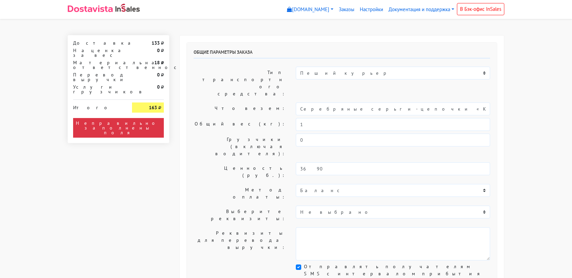 The image size is (572, 278). I want to click on div: Наценка за вес, so click(98, 53).